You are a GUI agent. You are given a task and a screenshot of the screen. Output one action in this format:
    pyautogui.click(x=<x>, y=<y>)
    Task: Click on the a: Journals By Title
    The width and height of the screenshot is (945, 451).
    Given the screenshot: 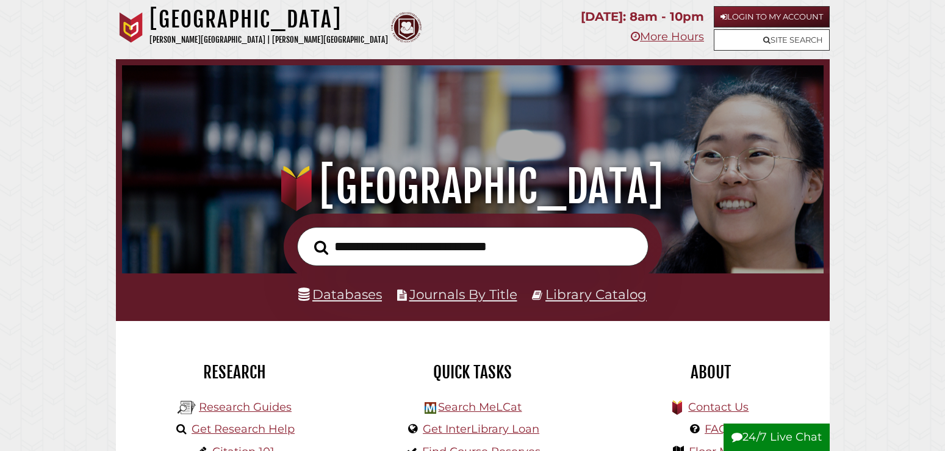 What is the action you would take?
    pyautogui.click(x=463, y=294)
    